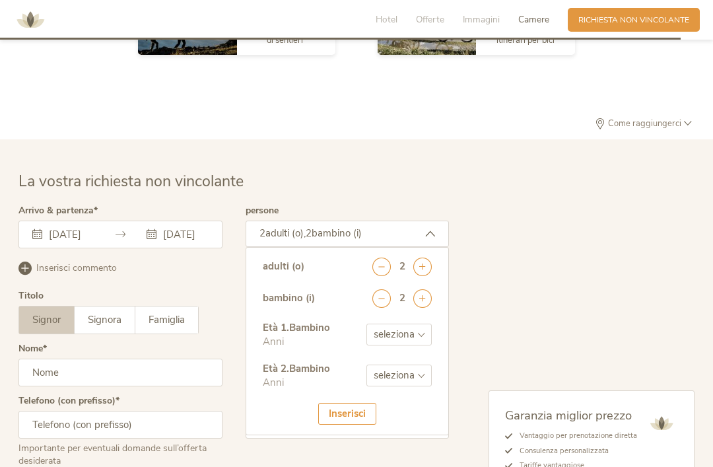 The height and width of the screenshot is (467, 713). Describe the element at coordinates (574, 436) in the screenshot. I see `li: Vantaggio per prenotazione diretta` at that location.